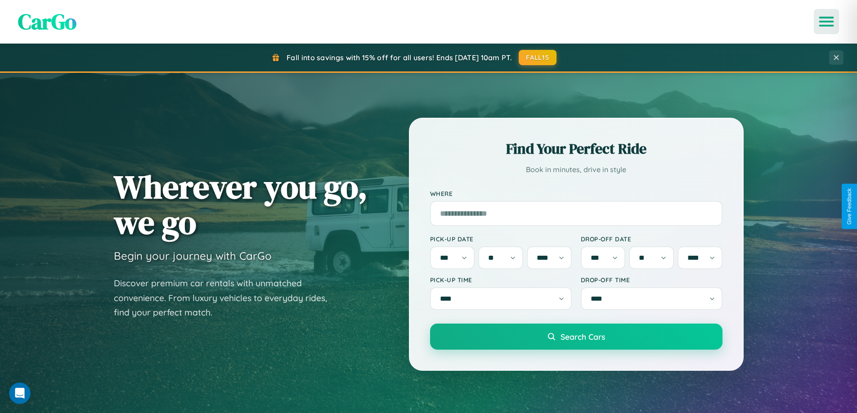 The height and width of the screenshot is (413, 857). What do you see at coordinates (576, 193) in the screenshot?
I see `label: Where` at bounding box center [576, 193].